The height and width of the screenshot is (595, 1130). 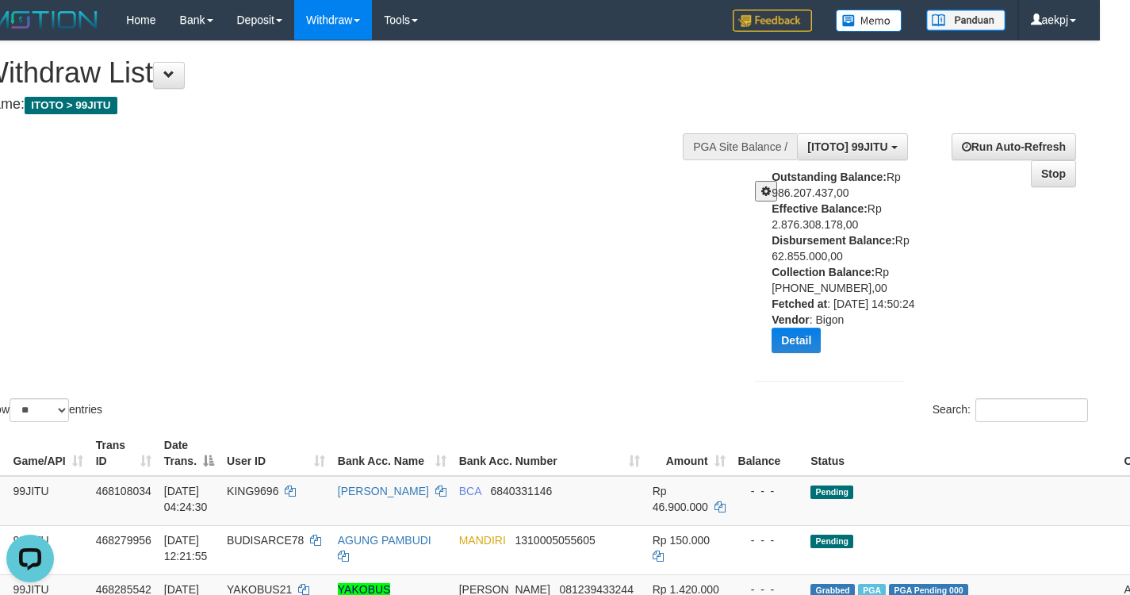 What do you see at coordinates (392, 453) in the screenshot?
I see `th: Bank Acc. Name: activate to sort column ascending` at bounding box center [392, 453].